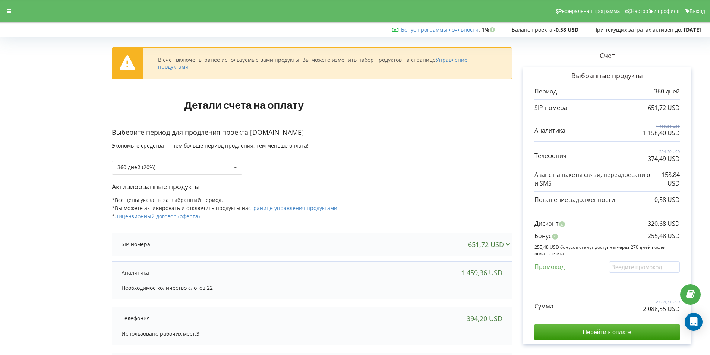 The width and height of the screenshot is (710, 355). I want to click on h1: Детали счета на оплату, so click(244, 105).